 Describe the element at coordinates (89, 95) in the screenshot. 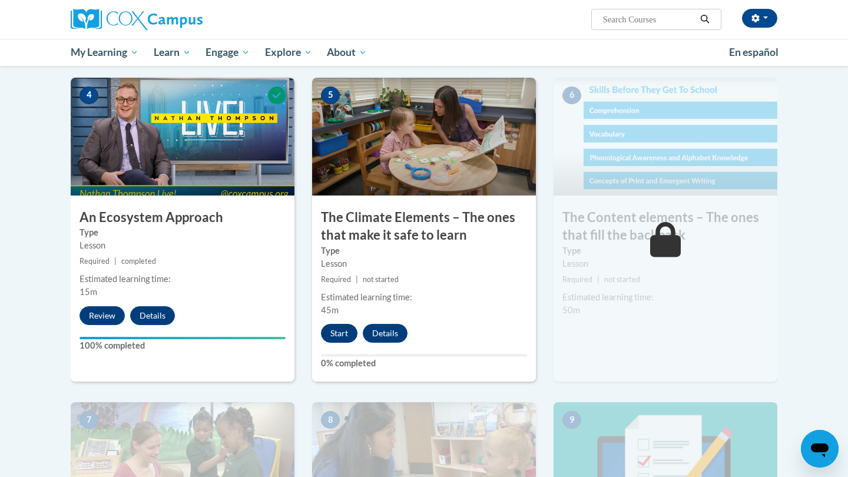

I see `span: 4` at that location.